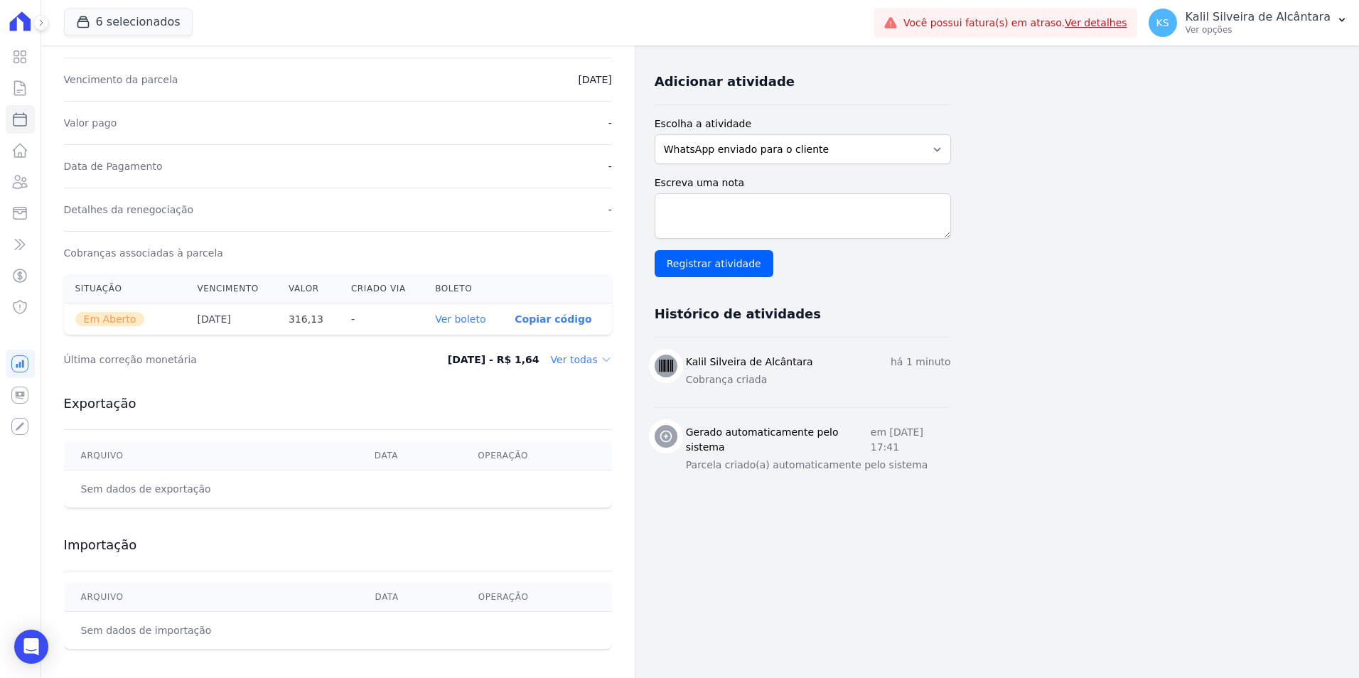  What do you see at coordinates (803, 124) in the screenshot?
I see `label: Escolha a atividade` at bounding box center [803, 124].